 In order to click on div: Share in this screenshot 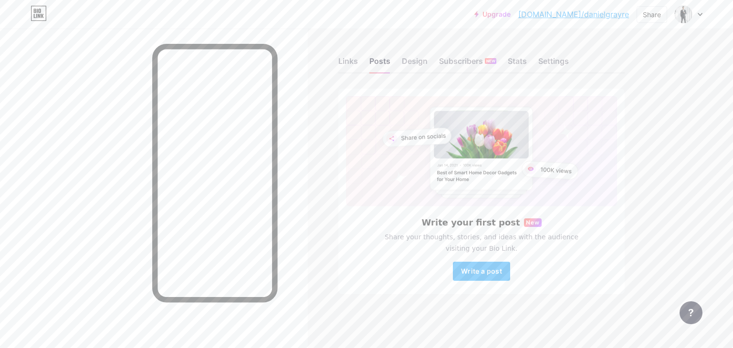, I will do `click(652, 14)`.